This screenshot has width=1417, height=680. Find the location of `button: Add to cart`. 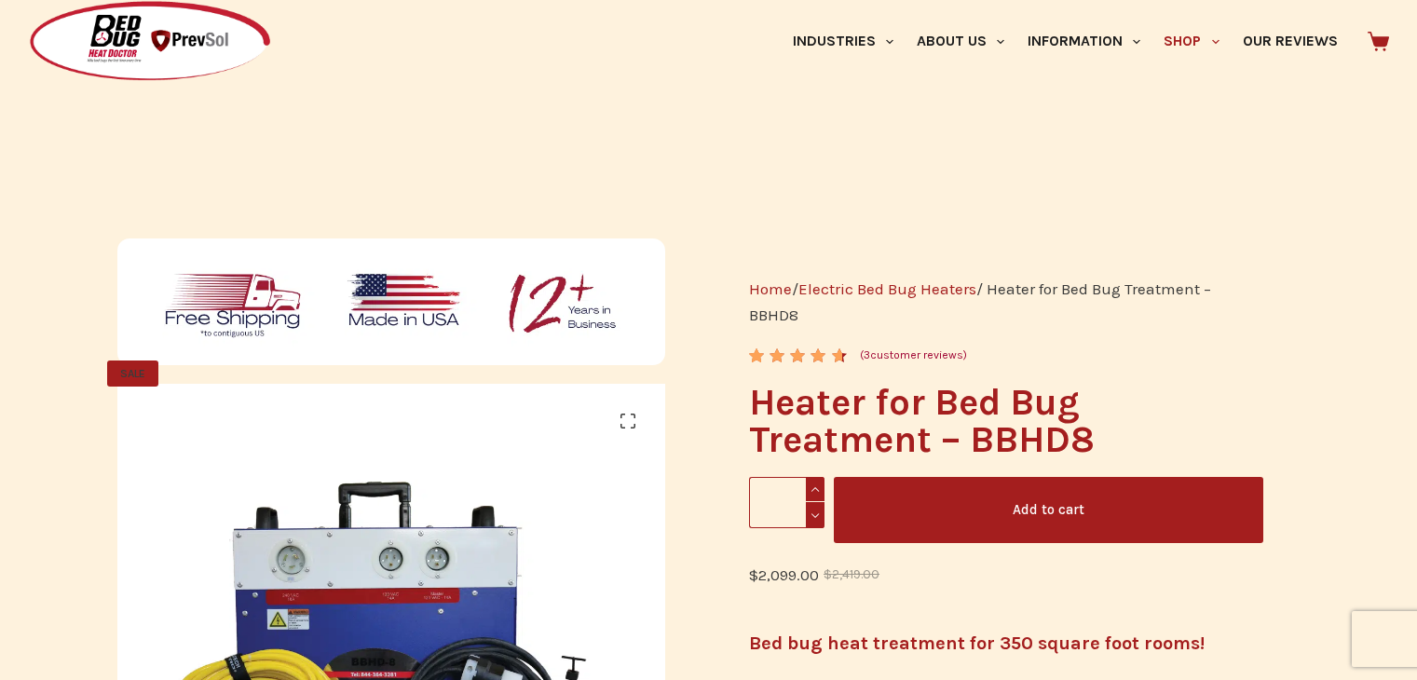

button: Add to cart is located at coordinates (1048, 510).